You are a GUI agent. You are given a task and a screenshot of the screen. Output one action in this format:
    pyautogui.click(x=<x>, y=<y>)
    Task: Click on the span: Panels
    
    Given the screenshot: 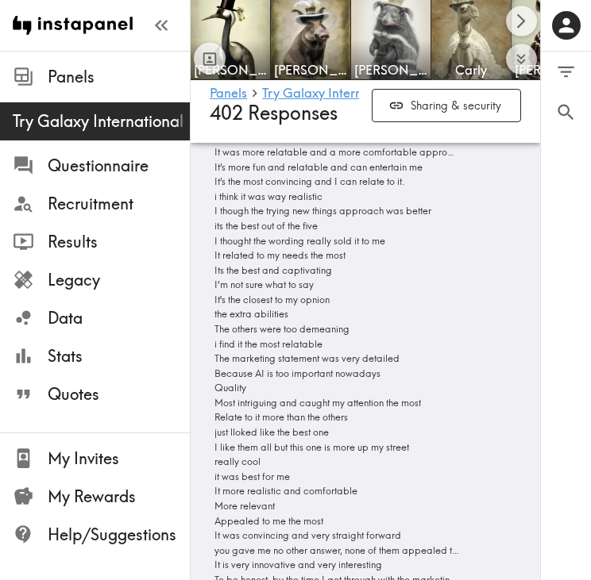 What is the action you would take?
    pyautogui.click(x=118, y=77)
    